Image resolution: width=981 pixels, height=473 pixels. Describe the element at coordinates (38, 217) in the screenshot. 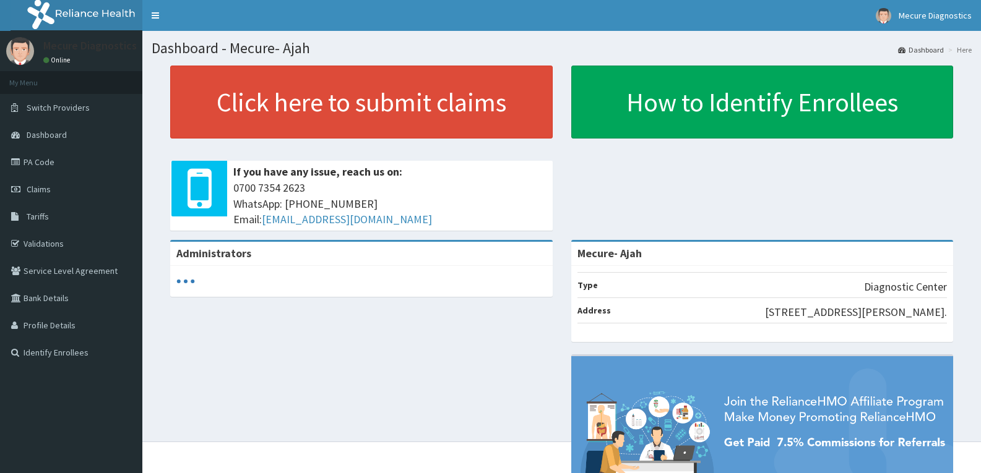

I see `span: Tariffs` at that location.